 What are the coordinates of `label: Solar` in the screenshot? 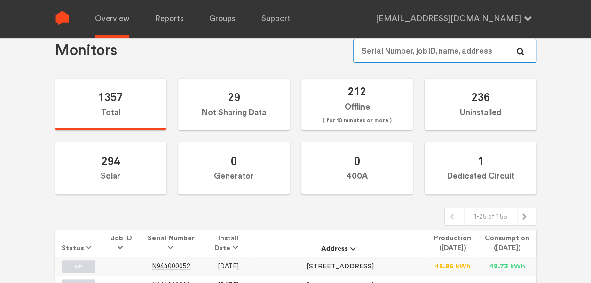 It's located at (110, 168).